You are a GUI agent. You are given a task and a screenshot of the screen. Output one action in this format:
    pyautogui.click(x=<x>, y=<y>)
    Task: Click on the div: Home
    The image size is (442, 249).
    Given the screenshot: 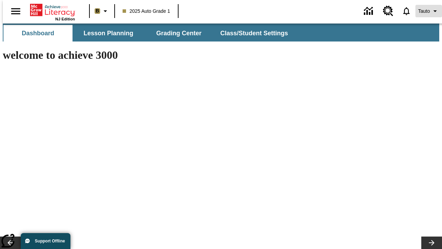 What is the action you would take?
    pyautogui.click(x=53, y=12)
    